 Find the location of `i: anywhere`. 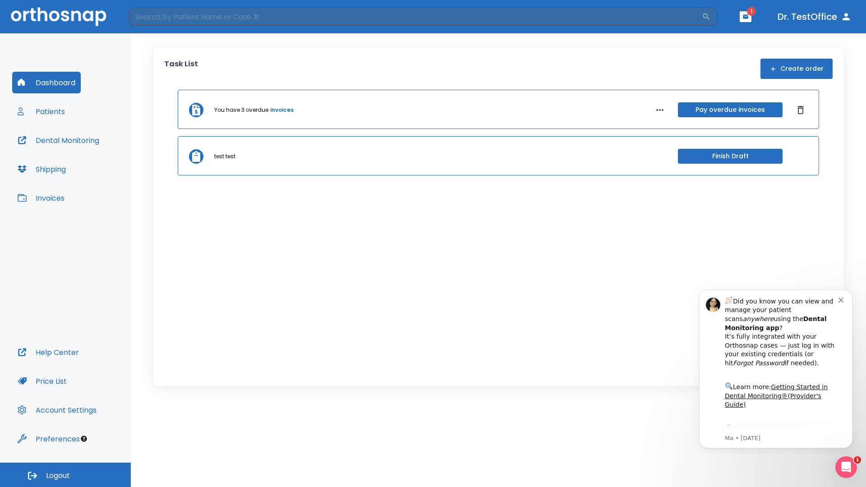

i: anywhere is located at coordinates (73, 37).